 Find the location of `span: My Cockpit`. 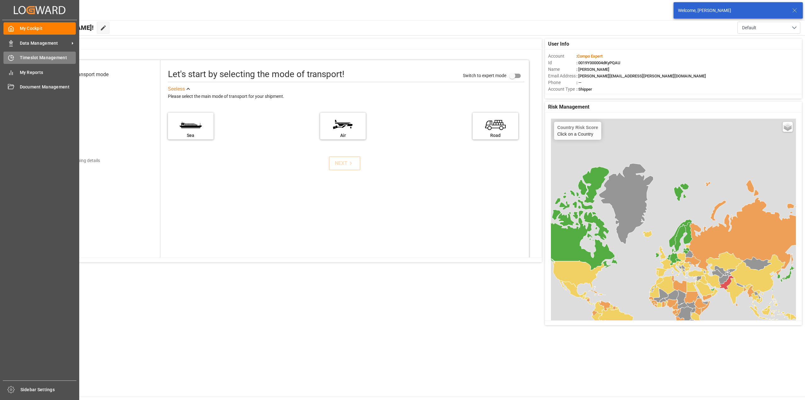

span: My Cockpit is located at coordinates (48, 28).